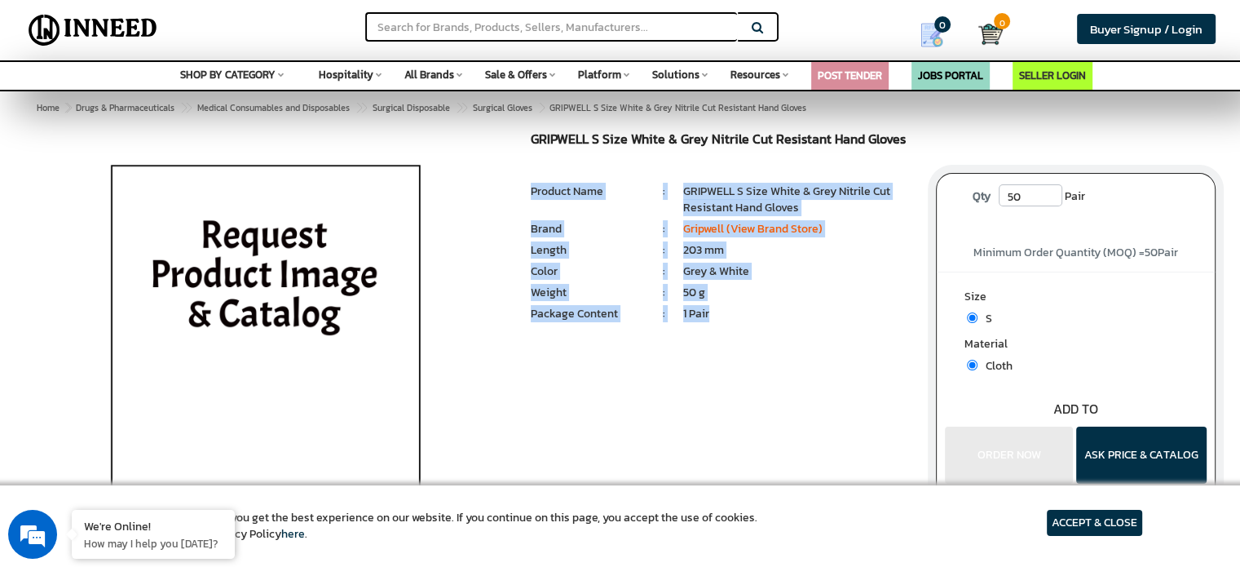 This screenshot has width=1240, height=567. I want to click on li: Product Name, so click(588, 192).